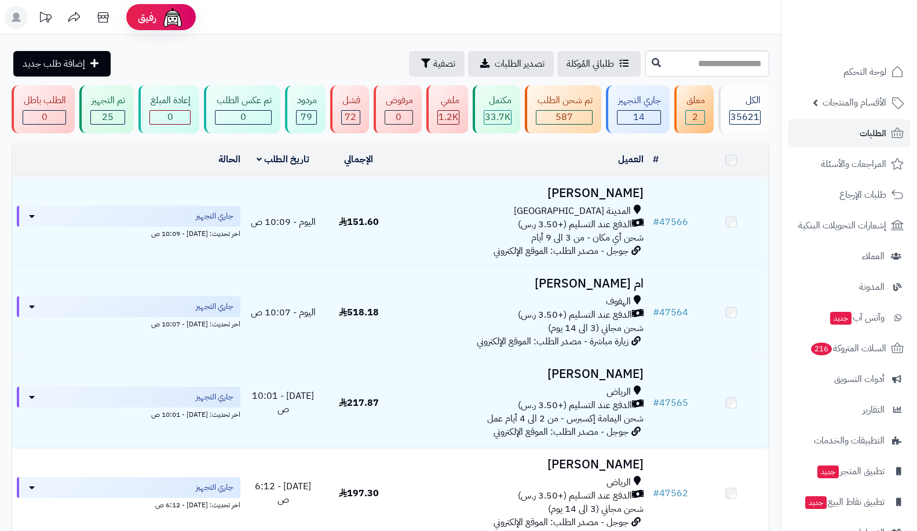  Describe the element at coordinates (590, 64) in the screenshot. I see `span: طلباتي المُوكلة` at that location.